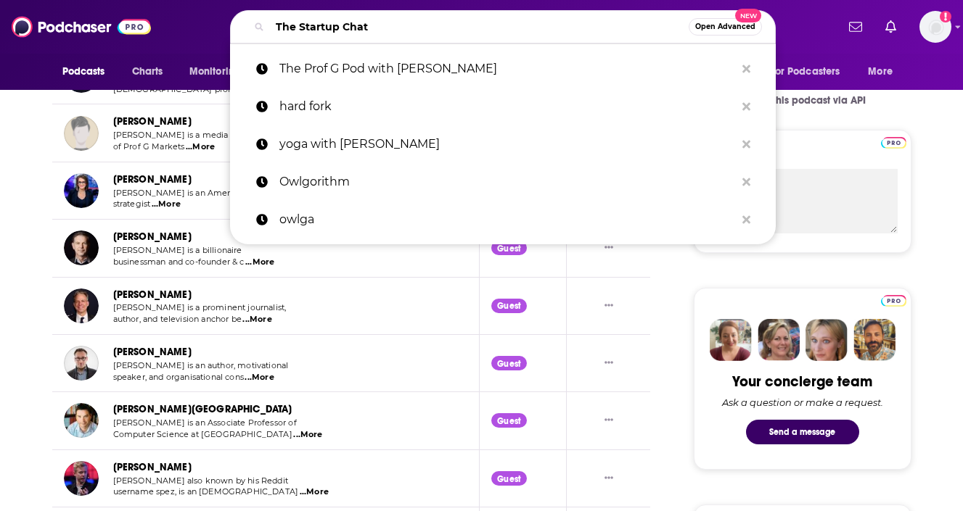  I want to click on span: author, and television anchor be, so click(177, 319).